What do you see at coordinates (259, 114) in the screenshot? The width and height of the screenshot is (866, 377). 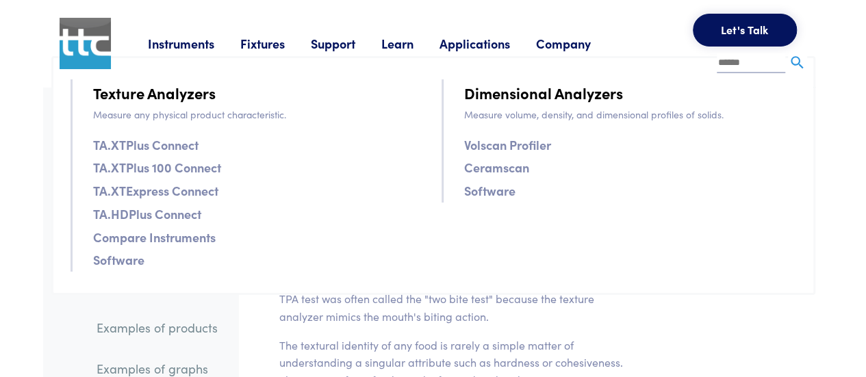 I see `p: Measure any physical product characteristic.` at bounding box center [259, 114].